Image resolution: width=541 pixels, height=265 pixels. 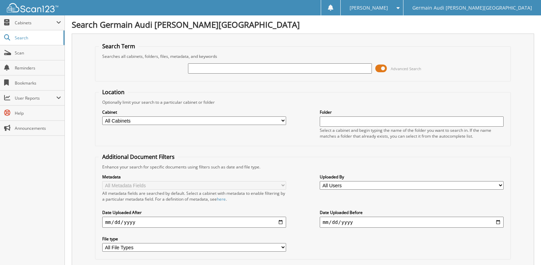 I want to click on span: Cabinets, so click(x=35, y=23).